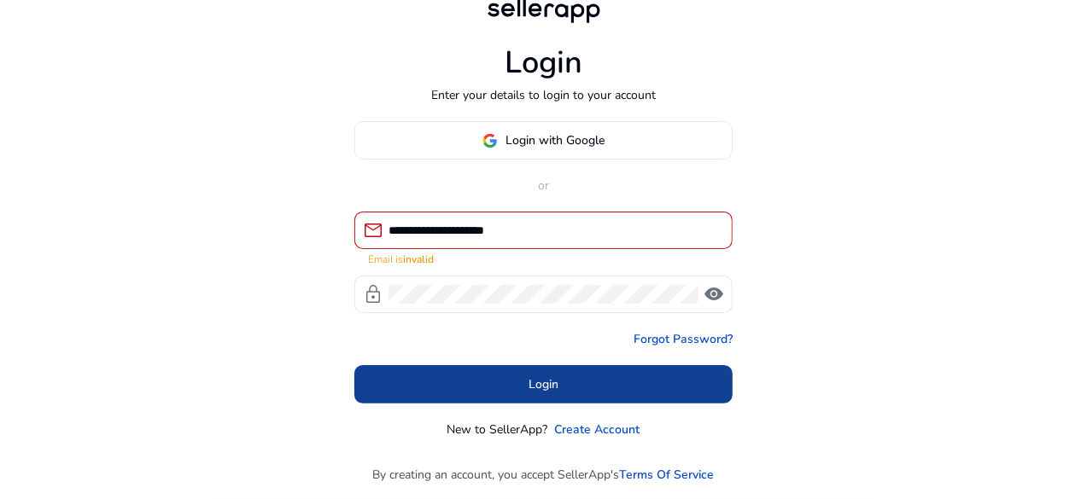  Describe the element at coordinates (556, 140) in the screenshot. I see `span: Login with Google` at that location.